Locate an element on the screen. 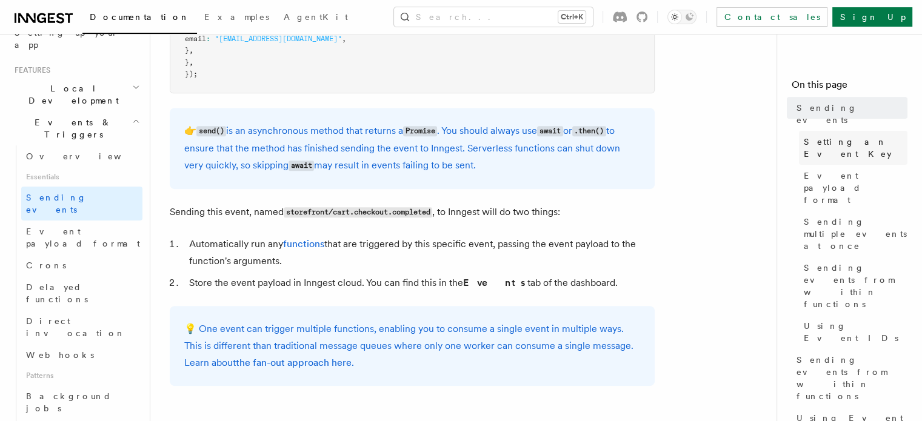 The image size is (922, 421). span: AgentKit is located at coordinates (316, 17).